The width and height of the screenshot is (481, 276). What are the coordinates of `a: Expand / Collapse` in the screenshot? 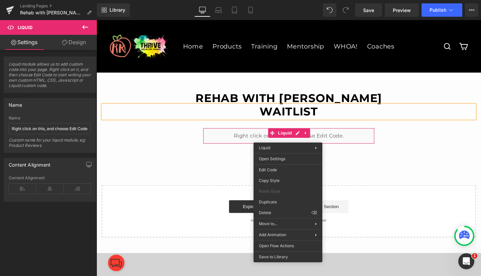 It's located at (220, 119).